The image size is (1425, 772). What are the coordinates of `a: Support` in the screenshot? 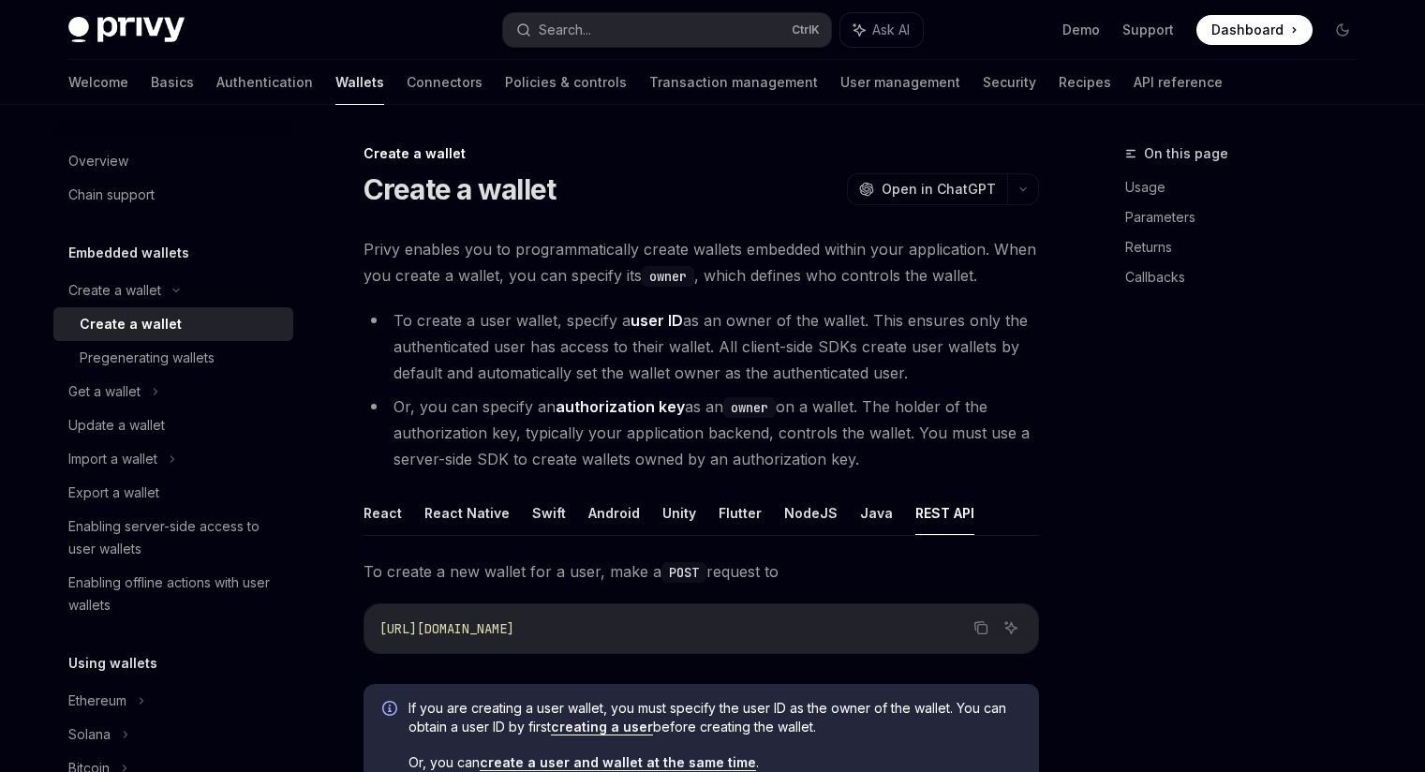 It's located at (1147, 30).